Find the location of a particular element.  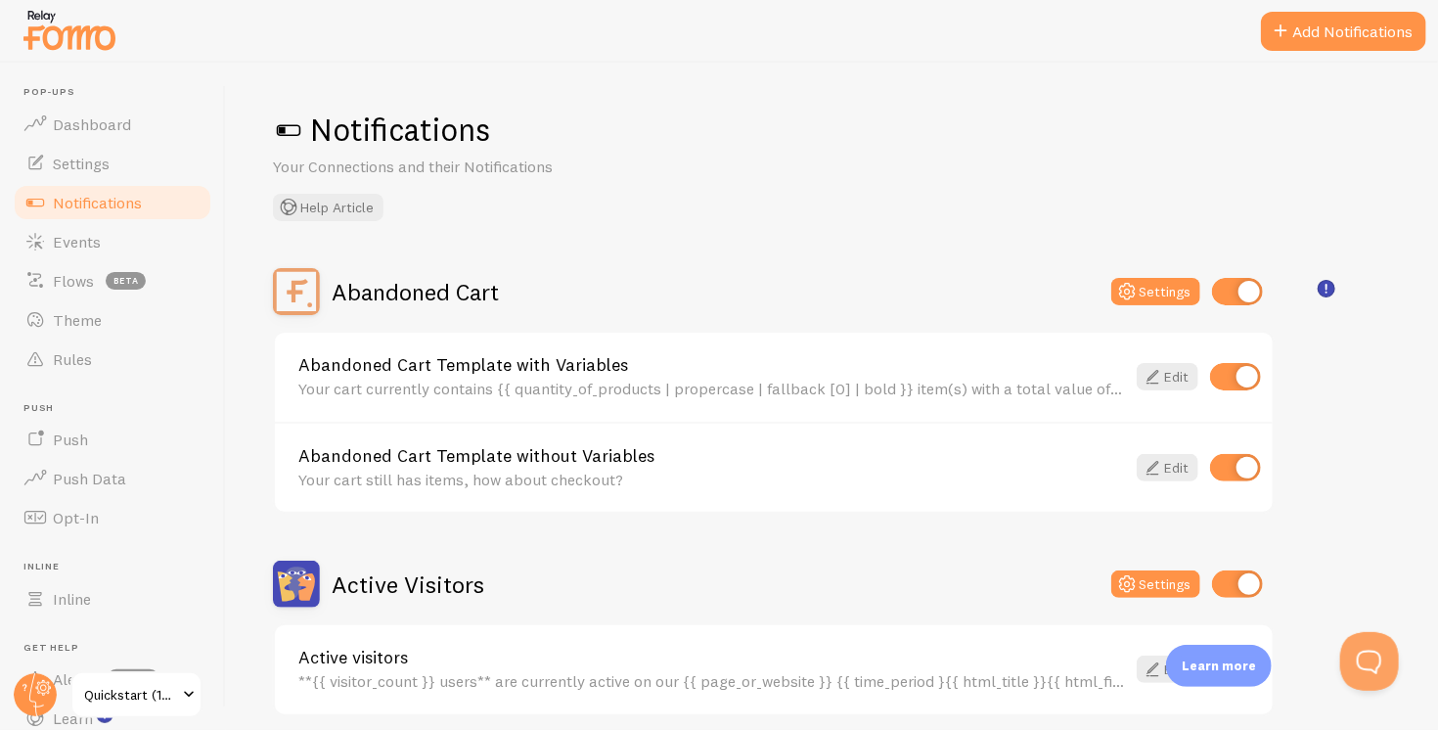

span: Flows is located at coordinates (73, 281).